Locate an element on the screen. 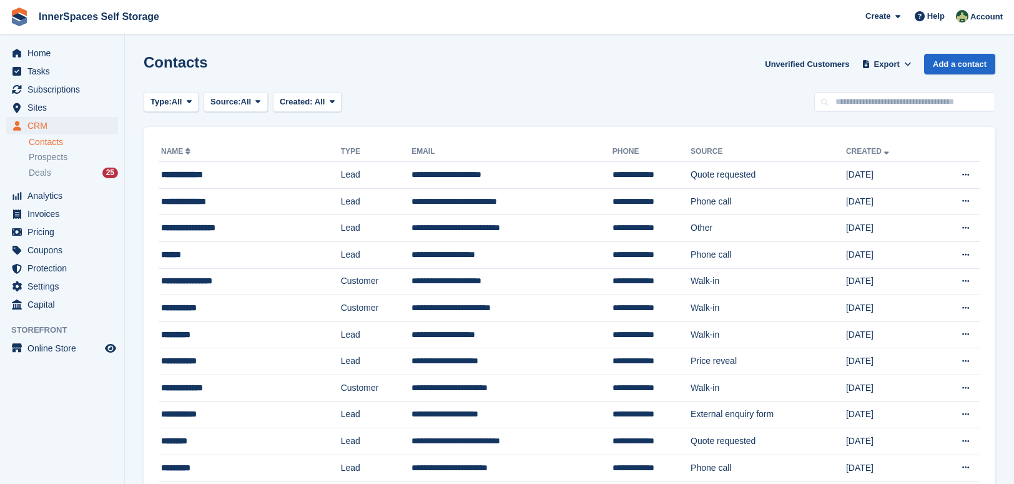  span: Deals is located at coordinates (40, 172).